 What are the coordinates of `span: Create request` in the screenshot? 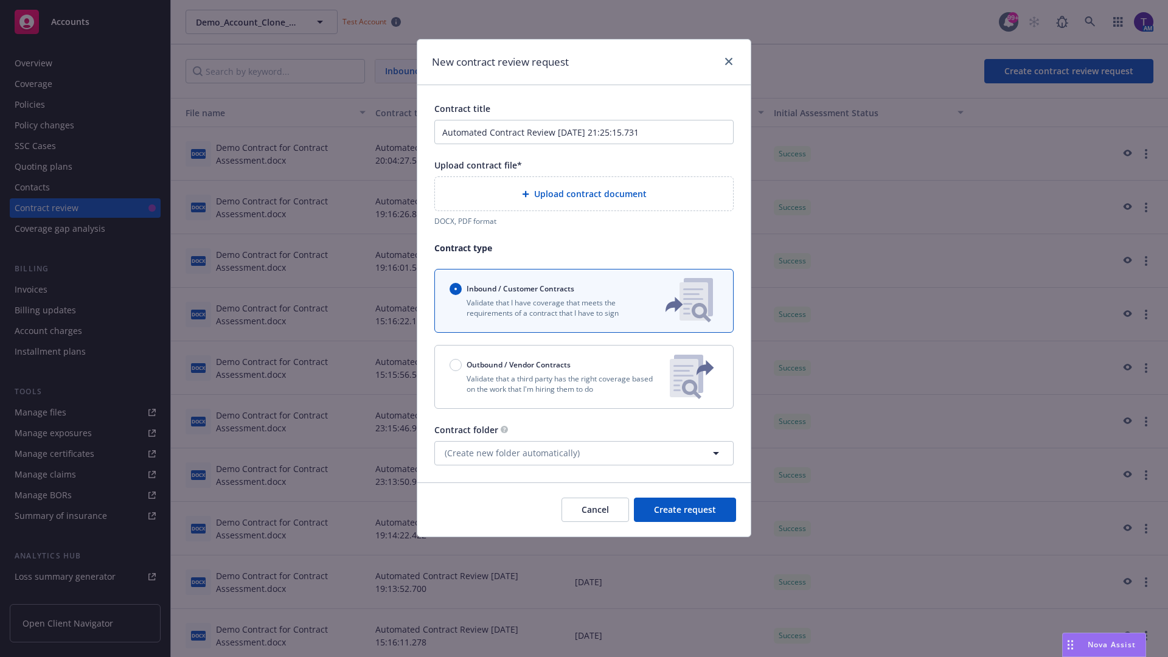 It's located at (685, 509).